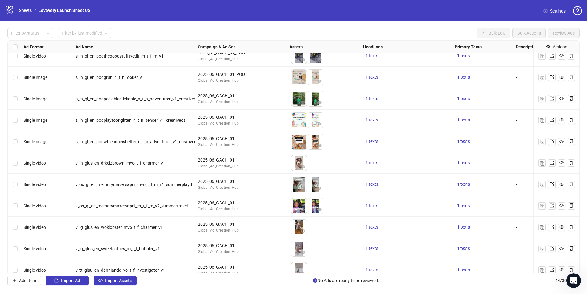 The height and width of the screenshot is (294, 587). What do you see at coordinates (84, 47) in the screenshot?
I see `strong: Ad Name` at bounding box center [84, 47].